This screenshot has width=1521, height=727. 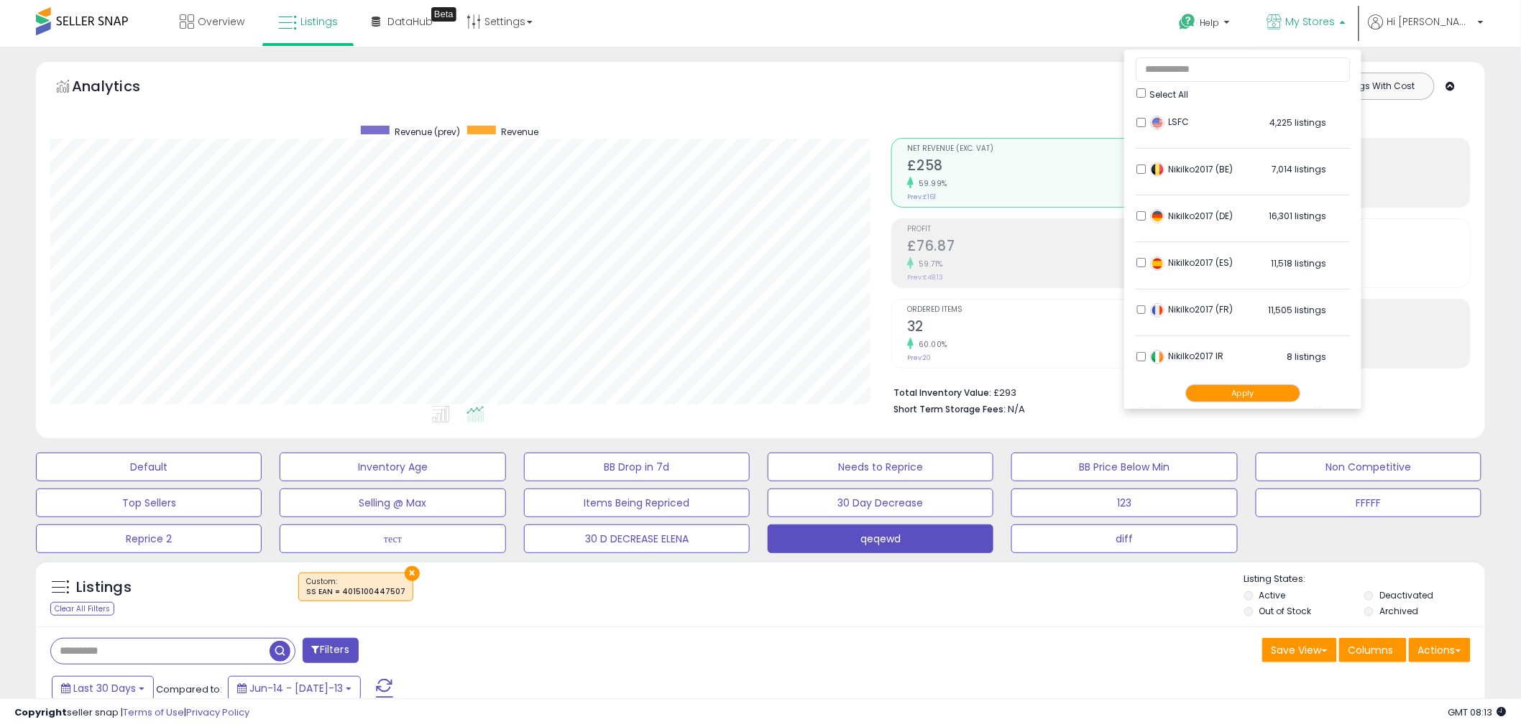 What do you see at coordinates (1210, 22) in the screenshot?
I see `span: Help` at bounding box center [1210, 22].